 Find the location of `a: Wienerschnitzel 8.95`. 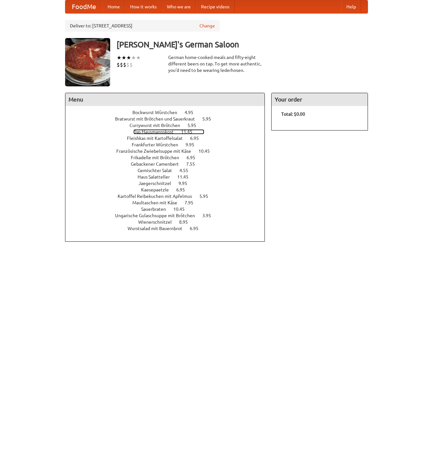

a: Wienerschnitzel 8.95 is located at coordinates (169, 222).